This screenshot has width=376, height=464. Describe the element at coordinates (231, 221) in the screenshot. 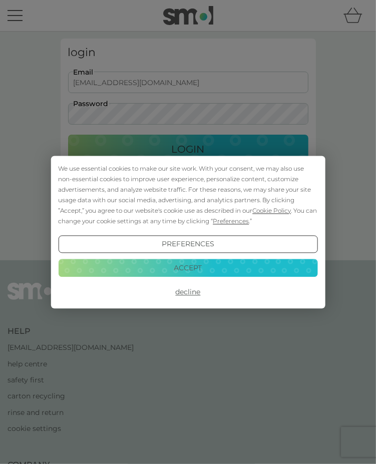

I see `span: Preferences` at that location.